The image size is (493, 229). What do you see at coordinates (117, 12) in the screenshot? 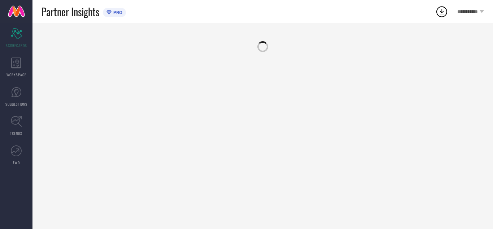
I see `span: PRO` at bounding box center [117, 12].